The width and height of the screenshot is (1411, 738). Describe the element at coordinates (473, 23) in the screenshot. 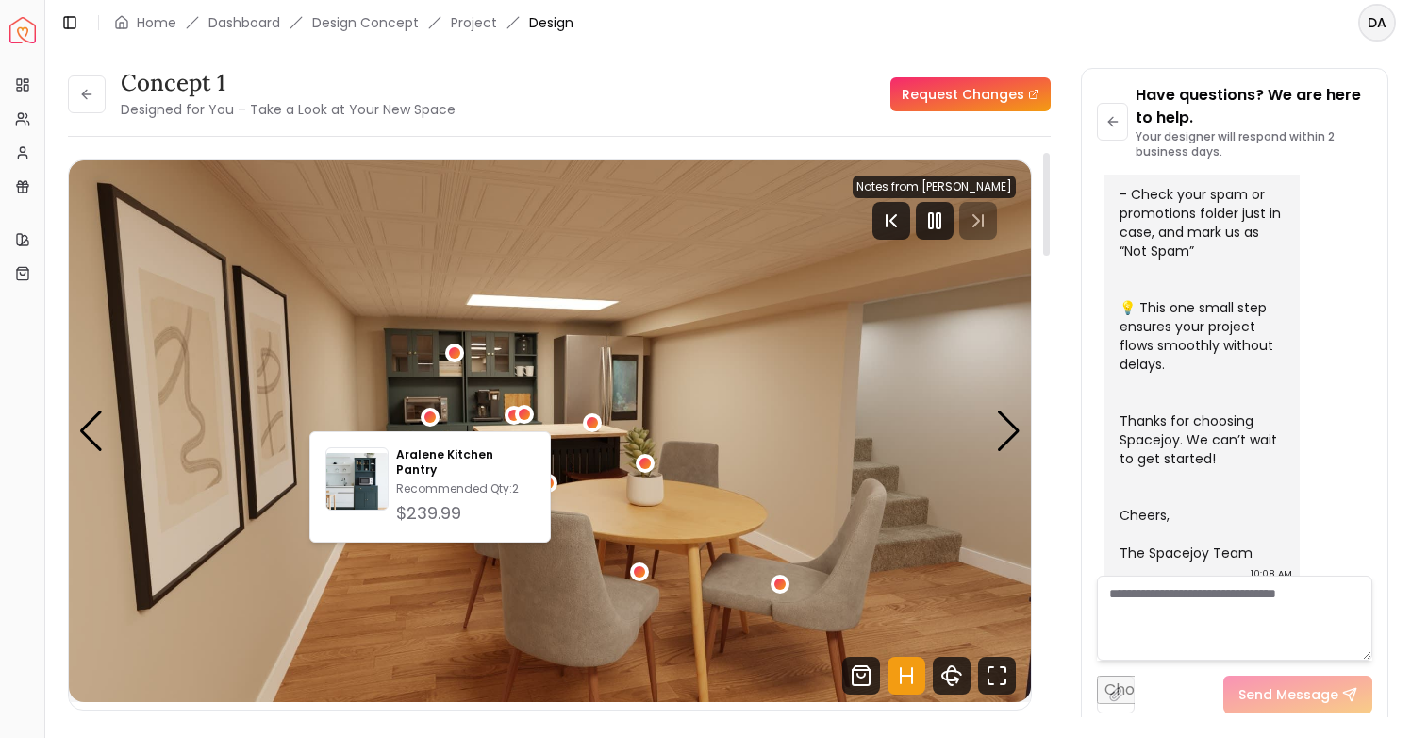

I see `a: Project` at that location.